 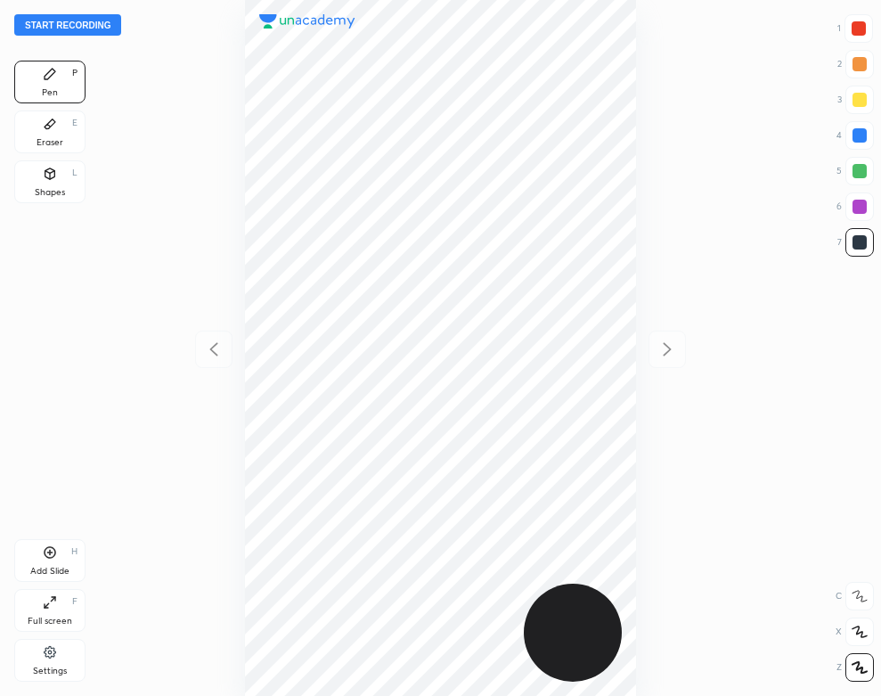 What do you see at coordinates (854, 596) in the screenshot?
I see `div: C` at bounding box center [854, 596].